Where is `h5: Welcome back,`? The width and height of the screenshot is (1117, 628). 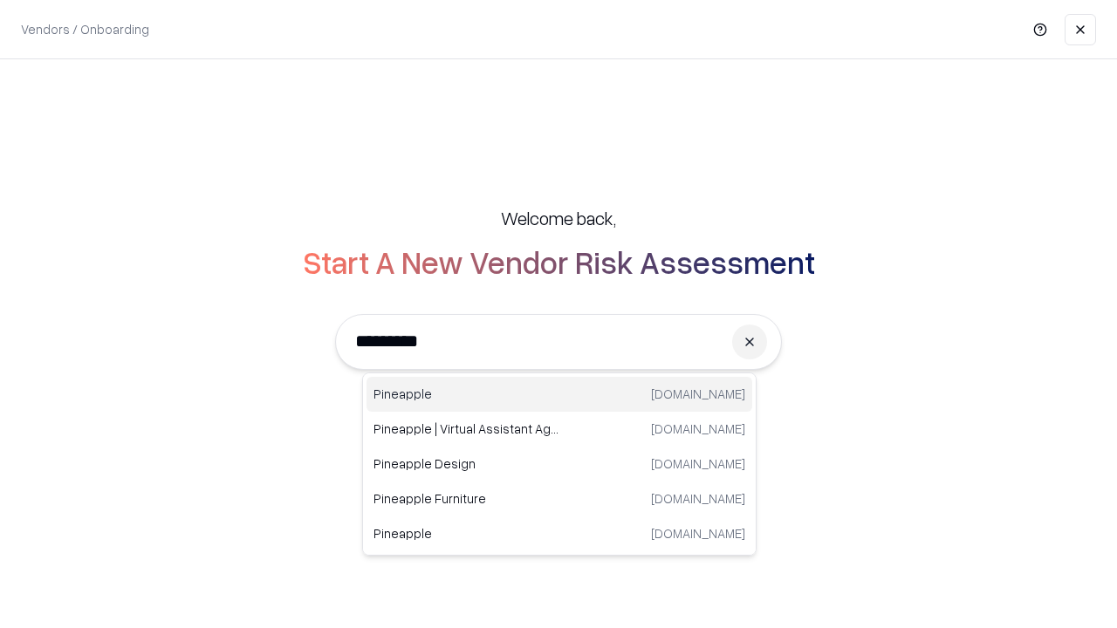
h5: Welcome back, is located at coordinates (558, 218).